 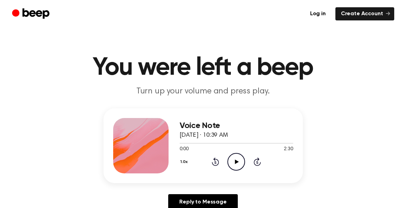 I want to click on span: 0:00, so click(x=184, y=149).